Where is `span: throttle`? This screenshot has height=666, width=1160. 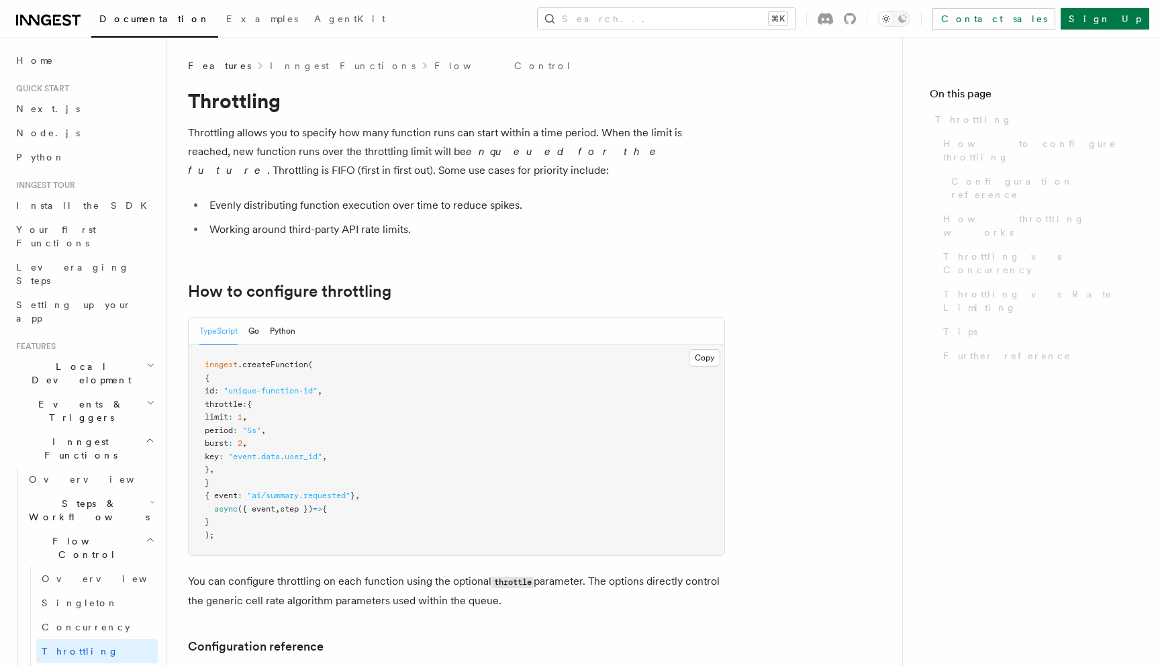
span: throttle is located at coordinates (224, 404).